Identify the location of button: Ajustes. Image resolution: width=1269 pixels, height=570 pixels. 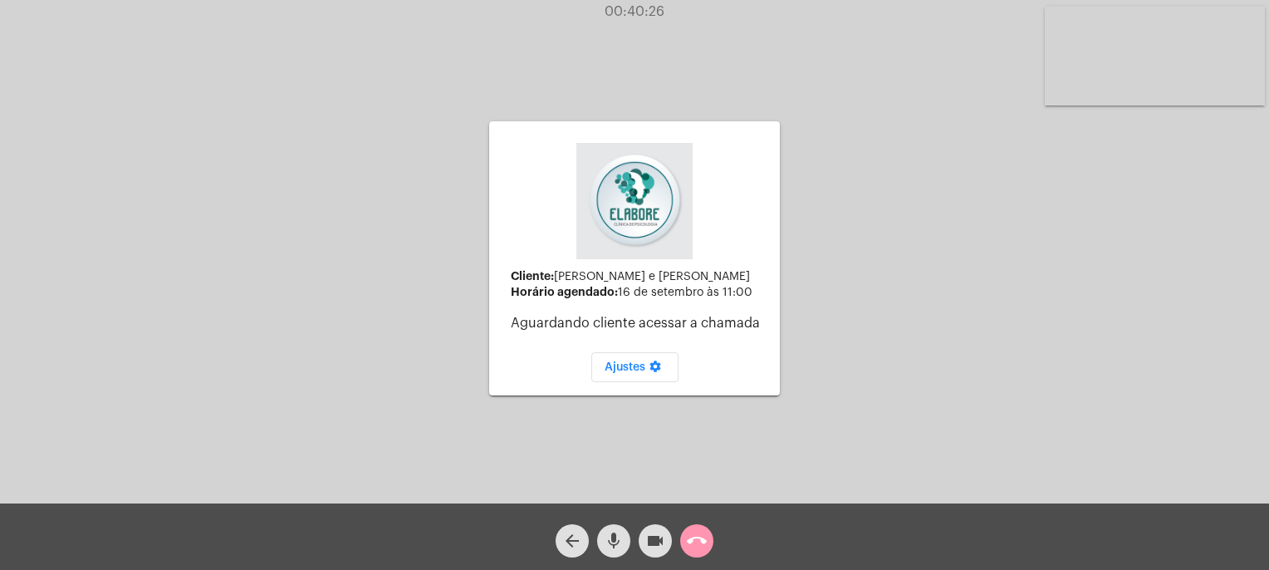
(635, 367).